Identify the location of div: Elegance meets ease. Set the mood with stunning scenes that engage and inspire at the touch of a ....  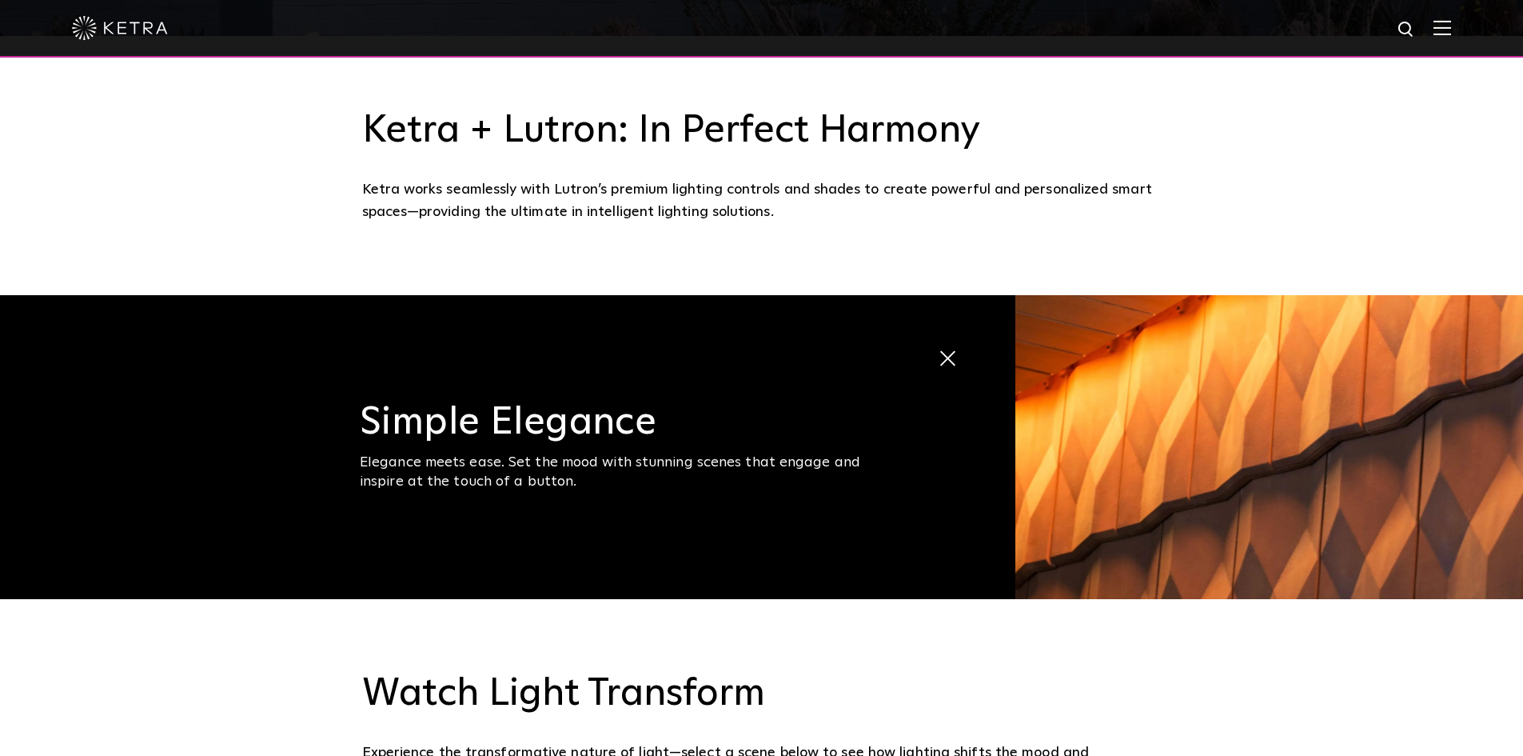
(629, 472).